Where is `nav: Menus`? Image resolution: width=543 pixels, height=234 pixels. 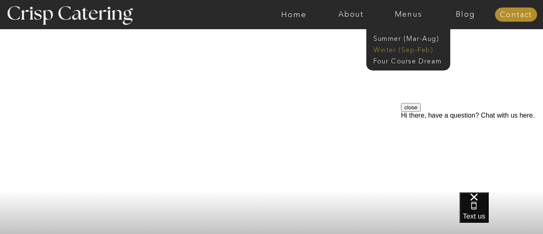 nav: Menus is located at coordinates (408, 15).